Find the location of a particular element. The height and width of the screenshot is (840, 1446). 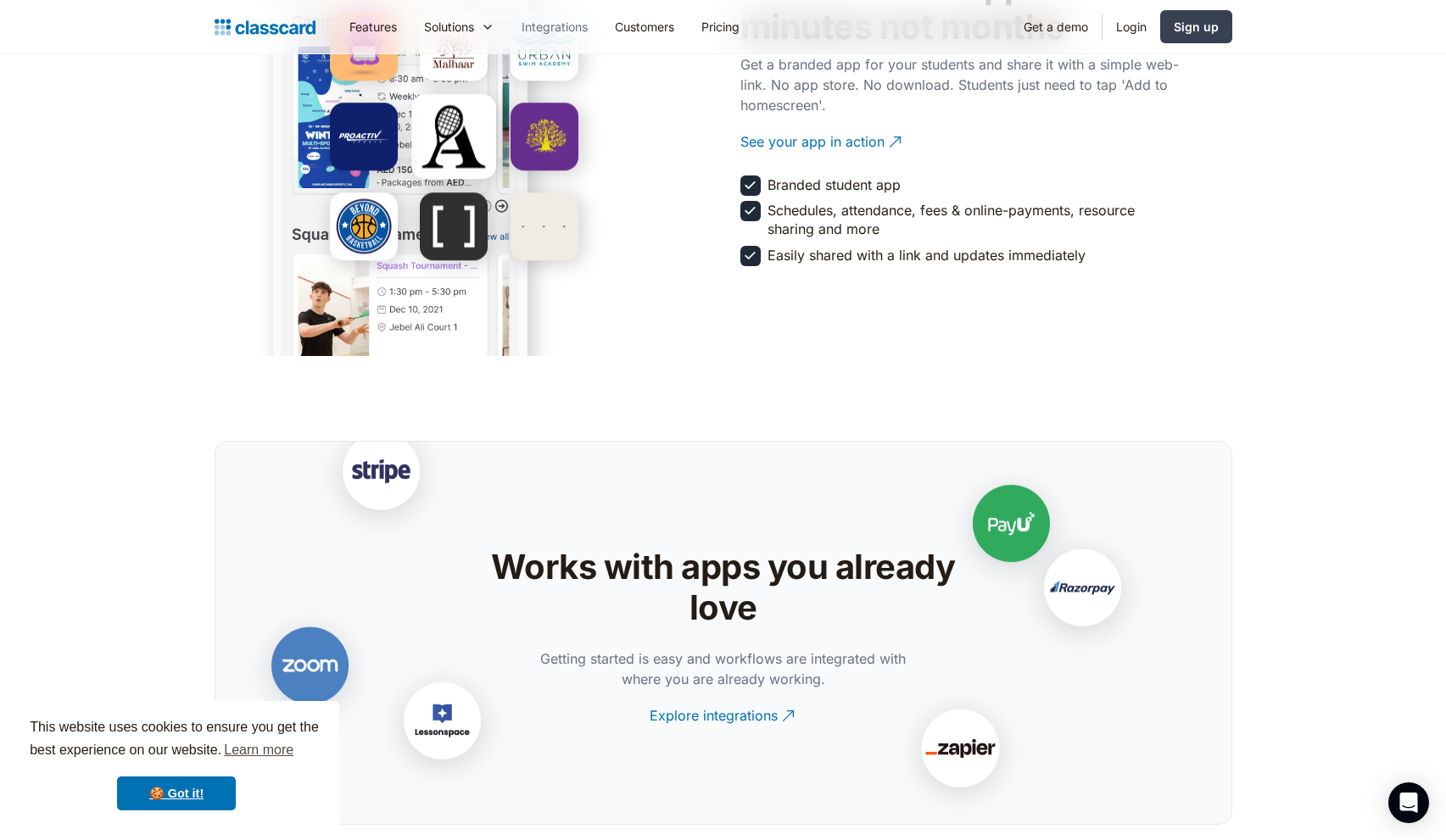

span: This website uses cookies to ensure you get the best experience on our website. is located at coordinates (176, 740).